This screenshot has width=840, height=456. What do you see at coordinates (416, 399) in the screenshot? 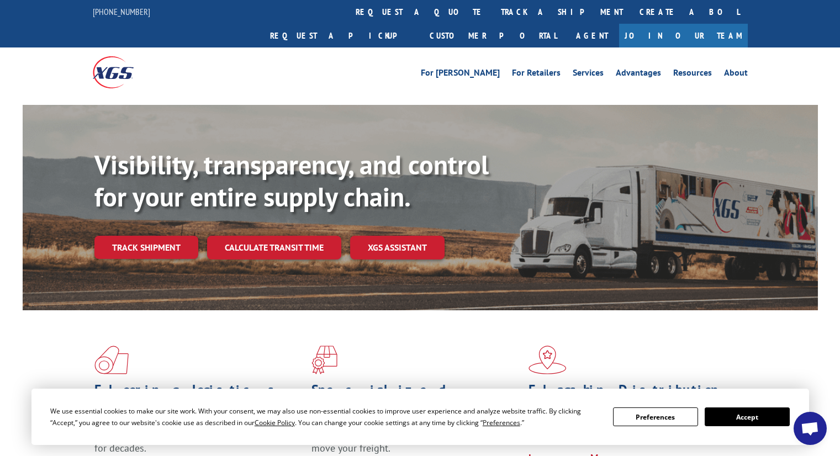
I see `h1: Specialized Freight Experts` at bounding box center [416, 399].